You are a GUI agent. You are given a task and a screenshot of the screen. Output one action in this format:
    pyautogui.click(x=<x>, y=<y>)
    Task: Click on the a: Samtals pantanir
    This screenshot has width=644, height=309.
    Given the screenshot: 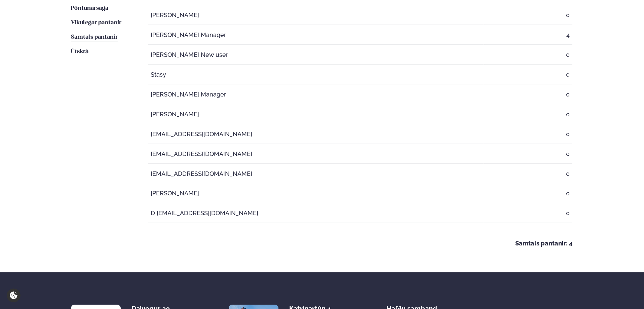 What is the action you would take?
    pyautogui.click(x=94, y=37)
    